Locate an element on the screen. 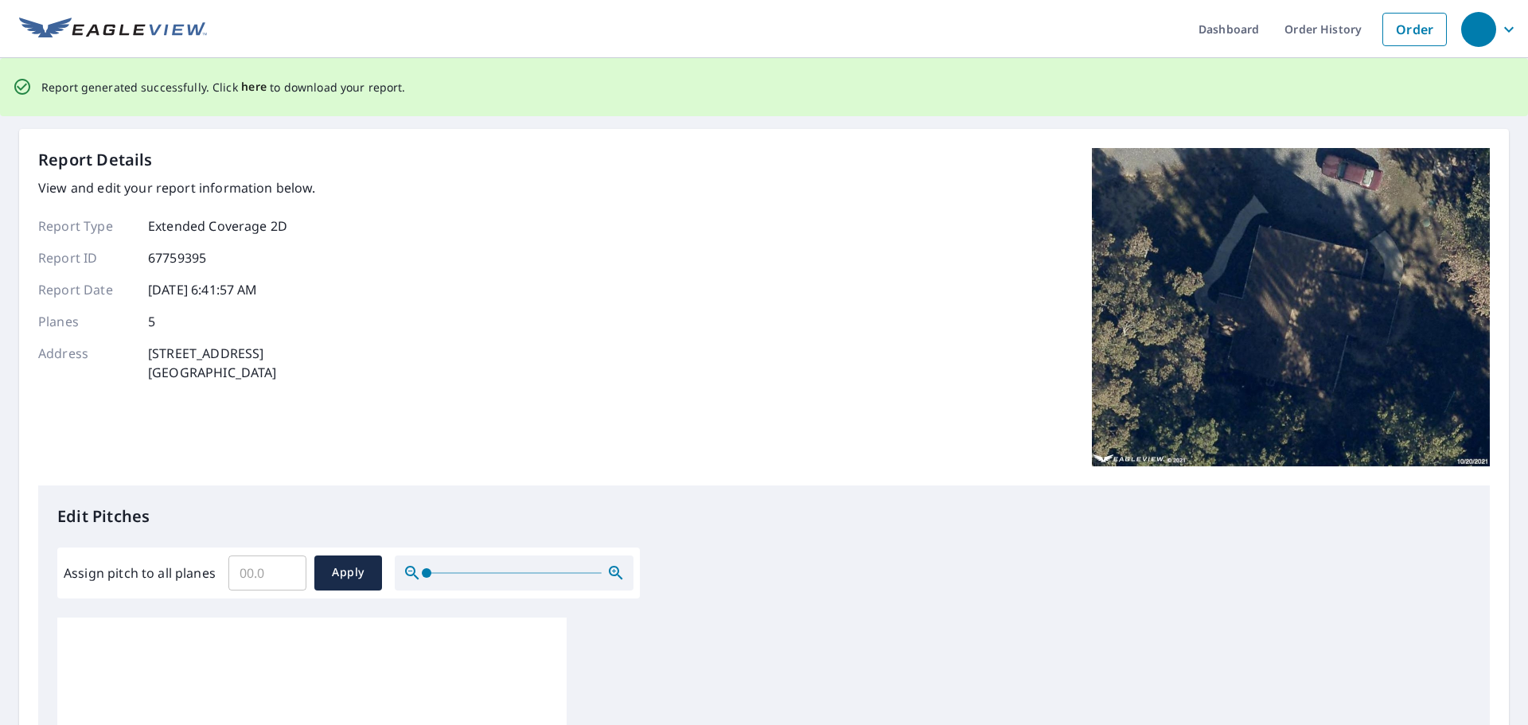 The width and height of the screenshot is (1528, 725). p: Report Date is located at coordinates (86, 290).